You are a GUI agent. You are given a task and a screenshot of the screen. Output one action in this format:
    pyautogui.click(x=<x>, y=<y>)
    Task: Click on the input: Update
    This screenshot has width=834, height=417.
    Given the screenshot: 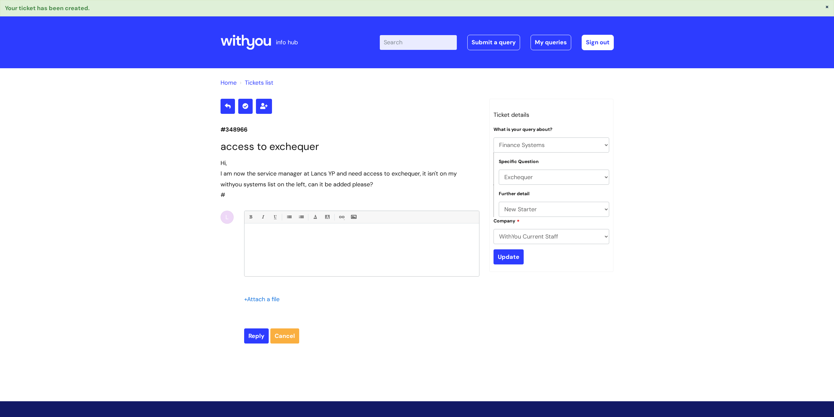 What is the action you would take?
    pyautogui.click(x=509, y=257)
    